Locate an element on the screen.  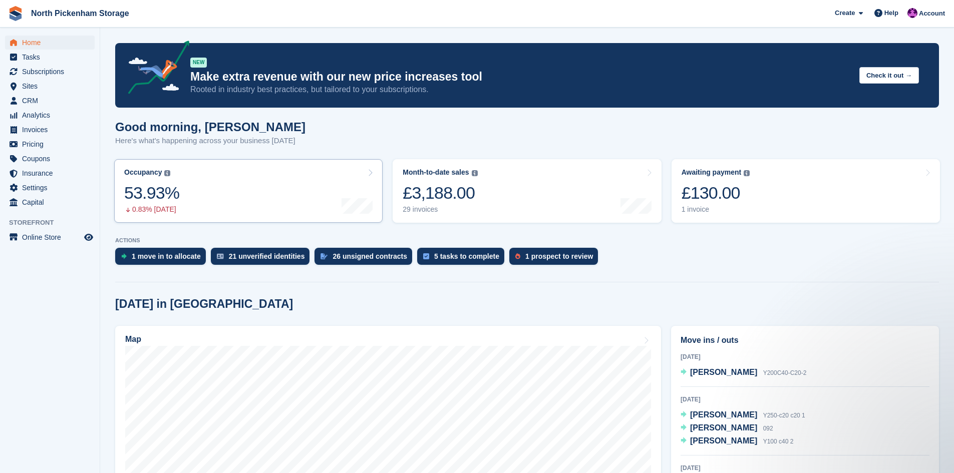
h2: Move ins / outs is located at coordinates (805, 341).